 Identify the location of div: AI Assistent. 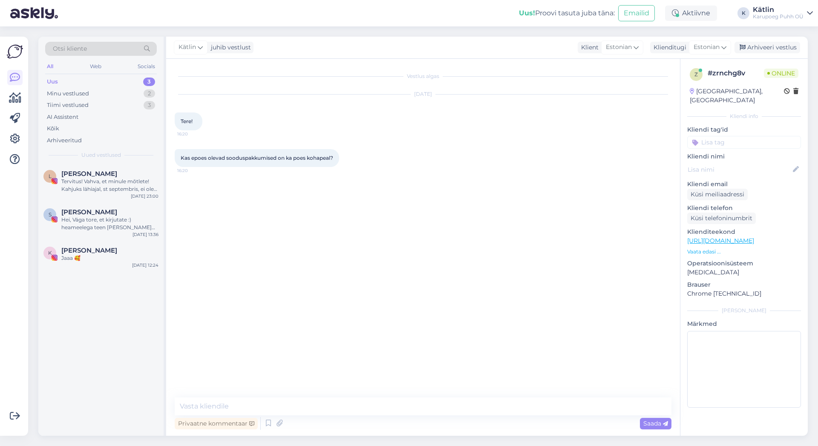
(63, 117).